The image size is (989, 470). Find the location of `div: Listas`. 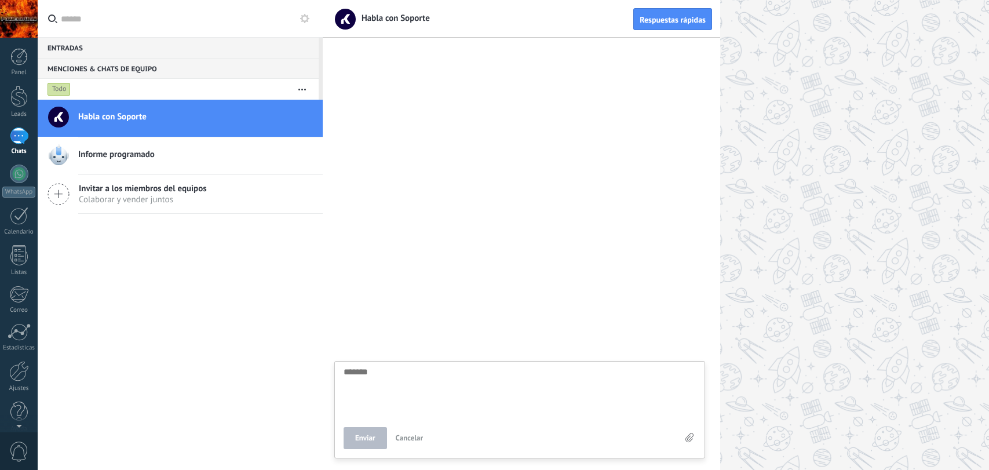

div: Listas is located at coordinates (19, 272).